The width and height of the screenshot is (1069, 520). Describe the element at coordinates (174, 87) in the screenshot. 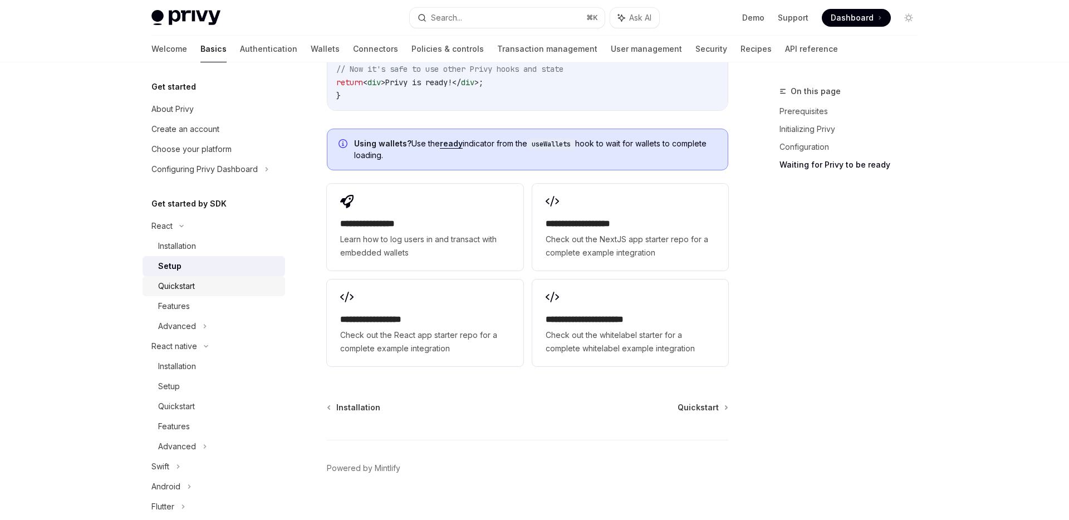

I see `h5: Get started` at that location.